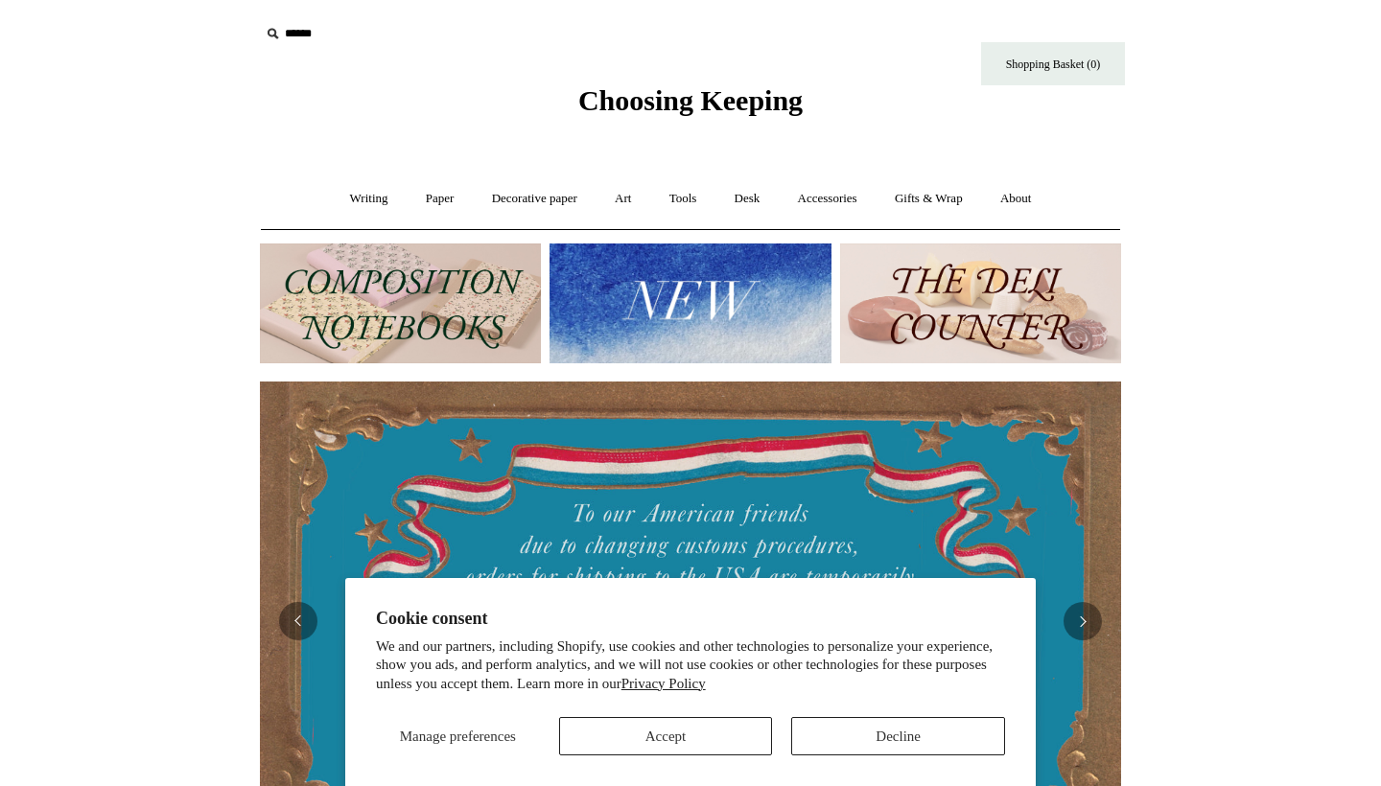 This screenshot has width=1381, height=786. I want to click on a: Privacy Policy, so click(664, 684).